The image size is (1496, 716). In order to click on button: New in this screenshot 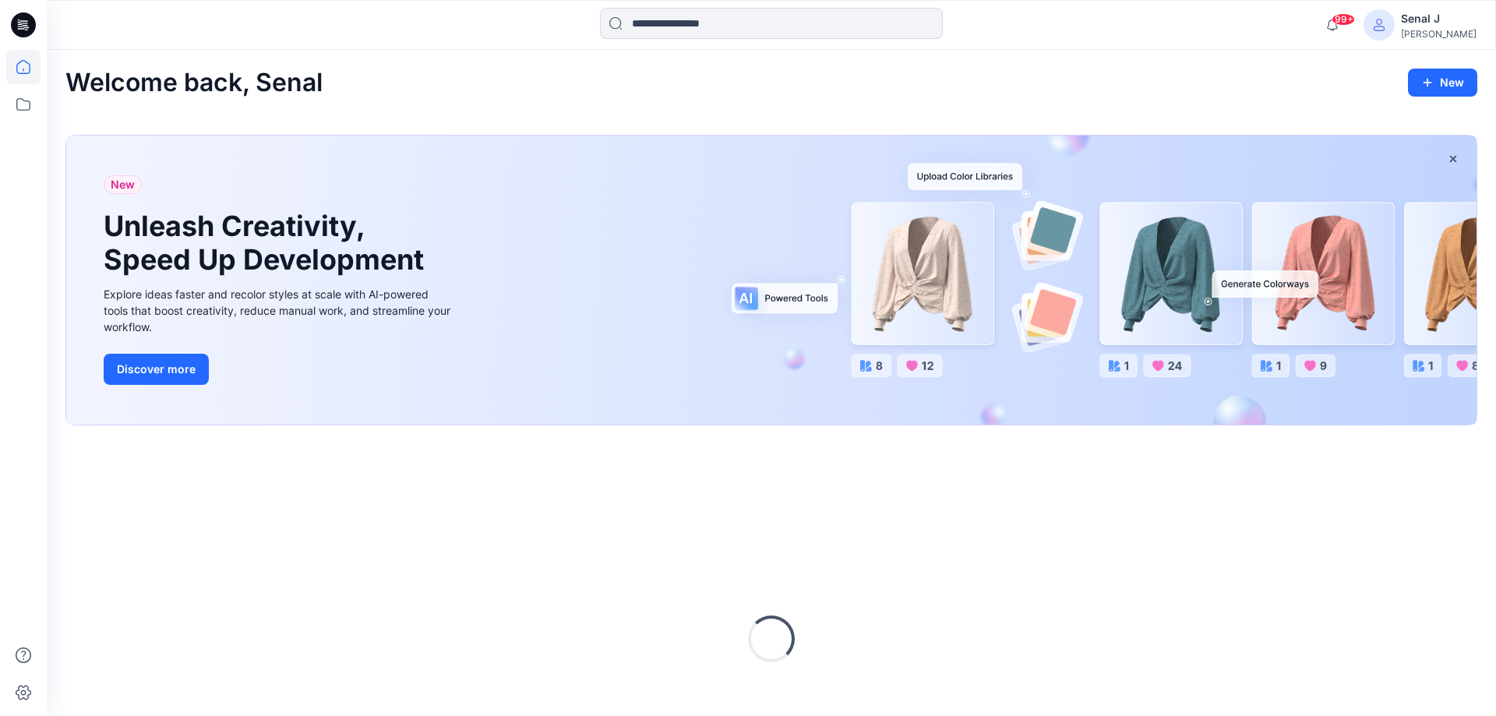, I will do `click(1442, 83)`.